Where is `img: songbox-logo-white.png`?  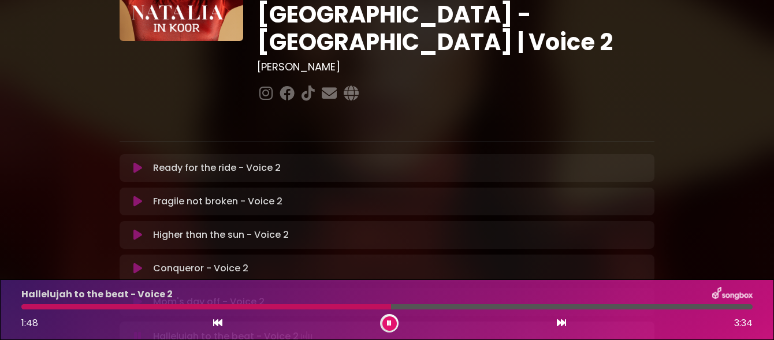
img: songbox-logo-white.png is located at coordinates (732, 294).